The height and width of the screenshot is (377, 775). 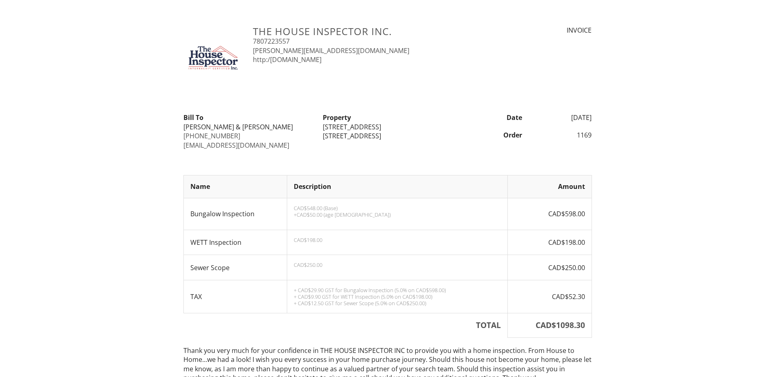 I want to click on td: TAX, so click(x=235, y=297).